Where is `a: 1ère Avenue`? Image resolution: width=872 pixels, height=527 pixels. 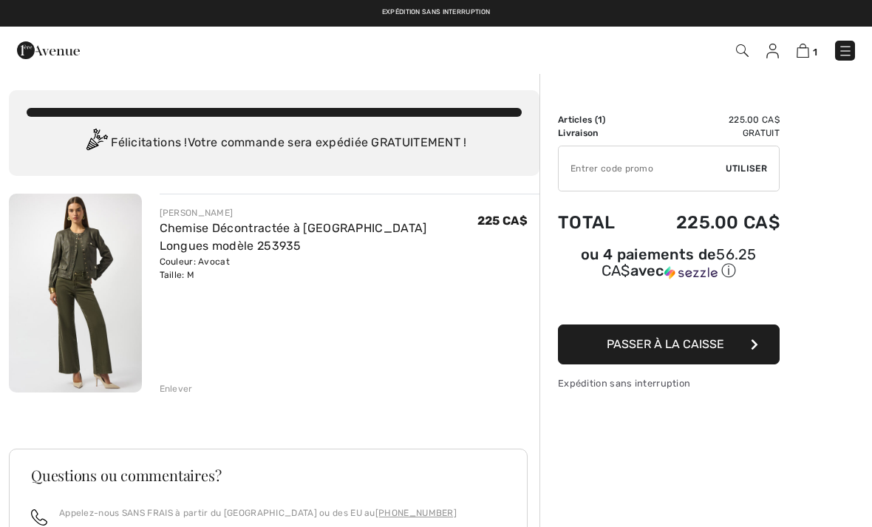
a: 1ère Avenue is located at coordinates (48, 49).